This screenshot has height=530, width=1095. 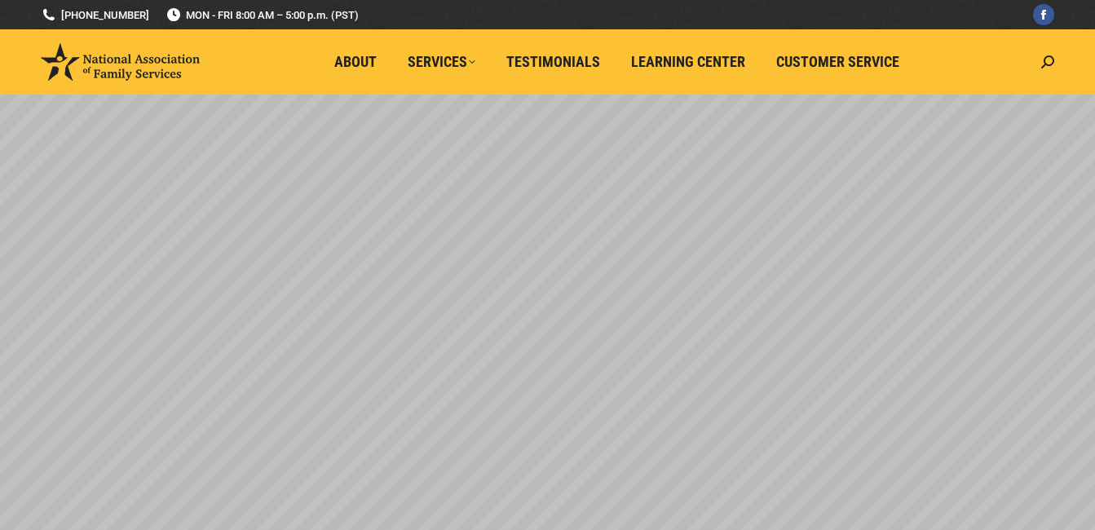 I want to click on span: Customer Service, so click(x=837, y=62).